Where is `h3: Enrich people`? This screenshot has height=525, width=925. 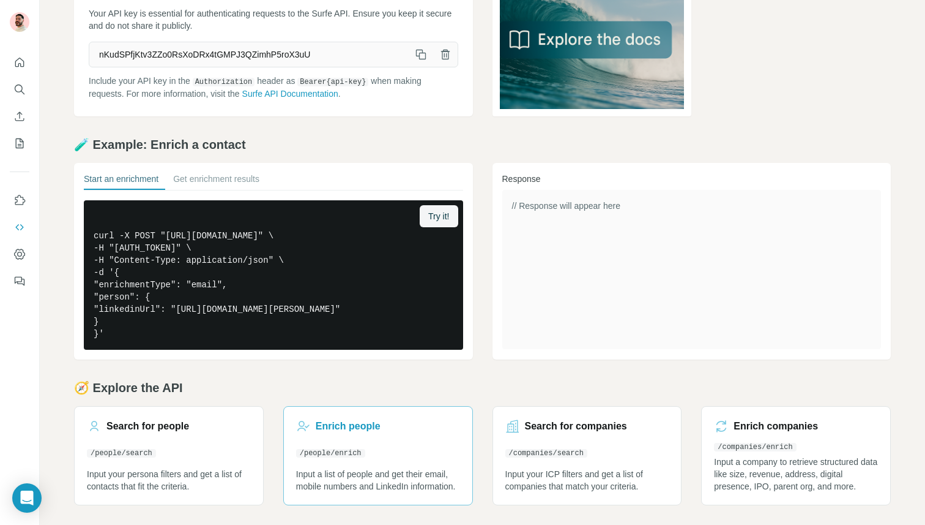
h3: Enrich people is located at coordinates (348, 426).